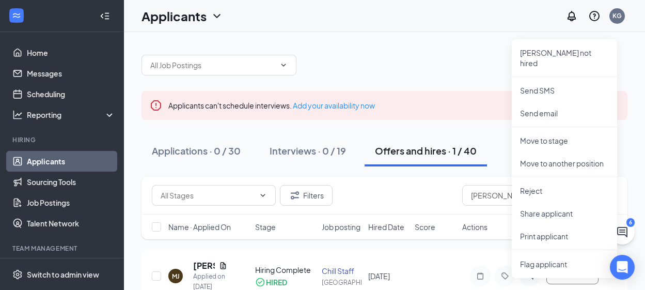  Describe the element at coordinates (18, 115) in the screenshot. I see `svg: Analysis` at that location.